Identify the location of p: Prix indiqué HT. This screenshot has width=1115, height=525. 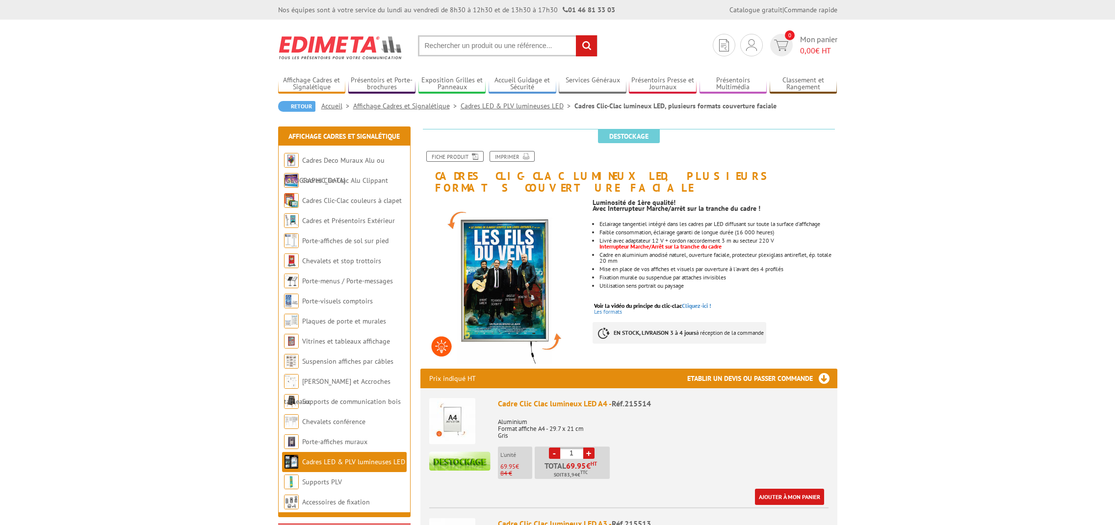
(452, 379).